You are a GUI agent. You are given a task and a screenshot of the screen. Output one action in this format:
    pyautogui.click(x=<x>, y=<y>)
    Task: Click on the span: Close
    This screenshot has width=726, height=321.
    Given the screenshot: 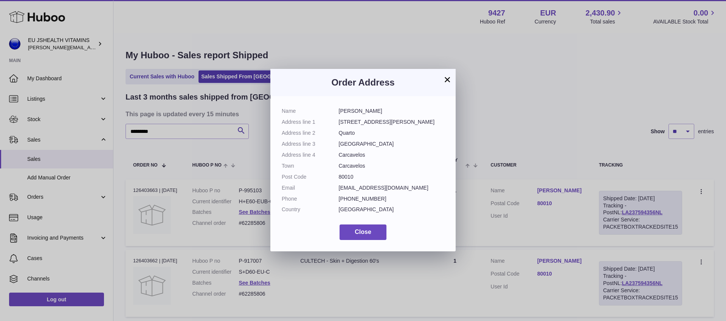 What is the action you would take?
    pyautogui.click(x=363, y=231)
    